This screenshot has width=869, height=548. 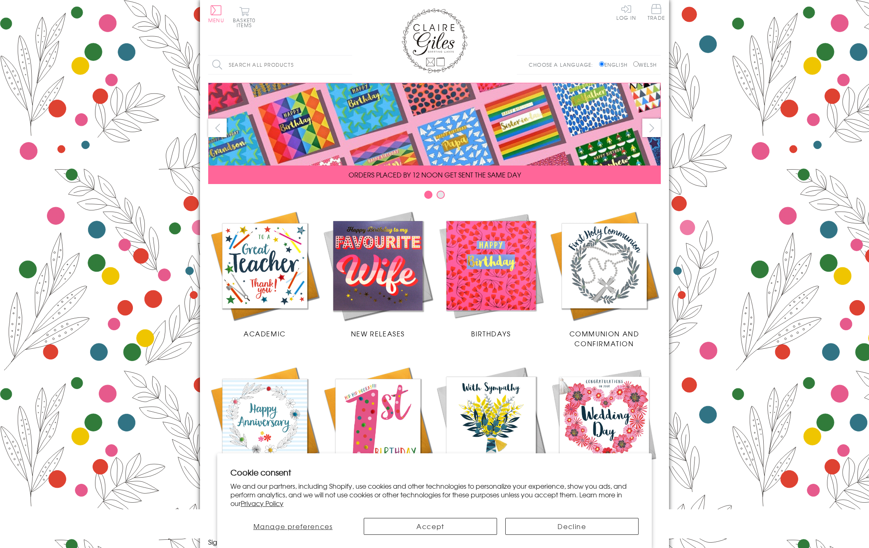 I want to click on span: ORDERS PLACED BY 12 NOON GET SENT THE SAME DAY, so click(x=435, y=174).